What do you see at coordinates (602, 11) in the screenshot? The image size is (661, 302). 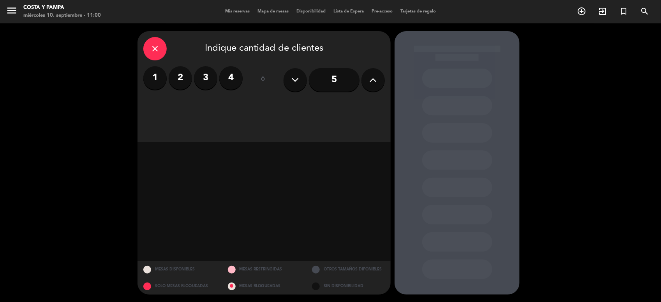 I see `i: exit_to_app` at bounding box center [602, 11].